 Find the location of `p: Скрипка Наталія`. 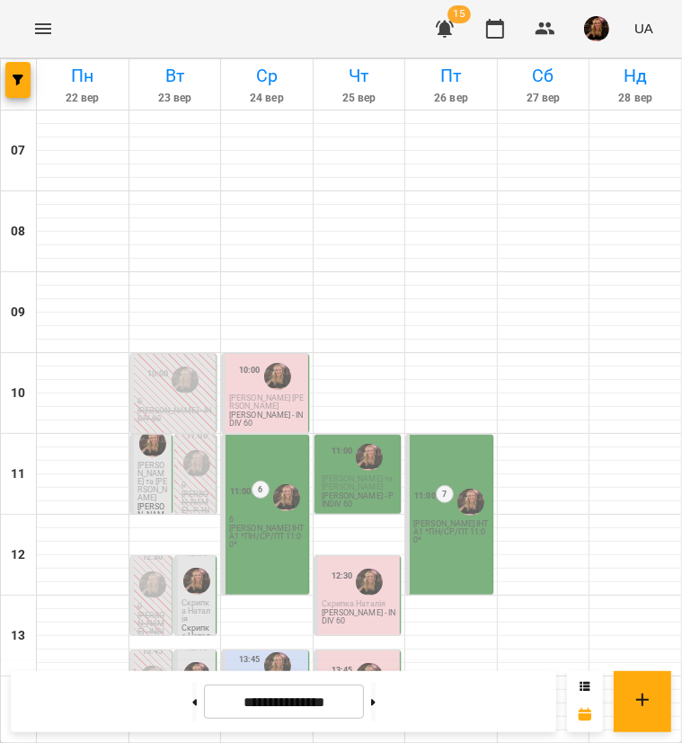

p: Скрипка Наталія is located at coordinates (197, 636).